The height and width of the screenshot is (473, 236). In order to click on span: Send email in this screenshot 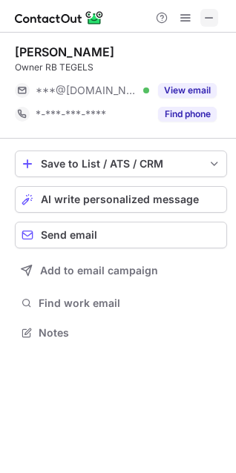, I will do `click(69, 235)`.